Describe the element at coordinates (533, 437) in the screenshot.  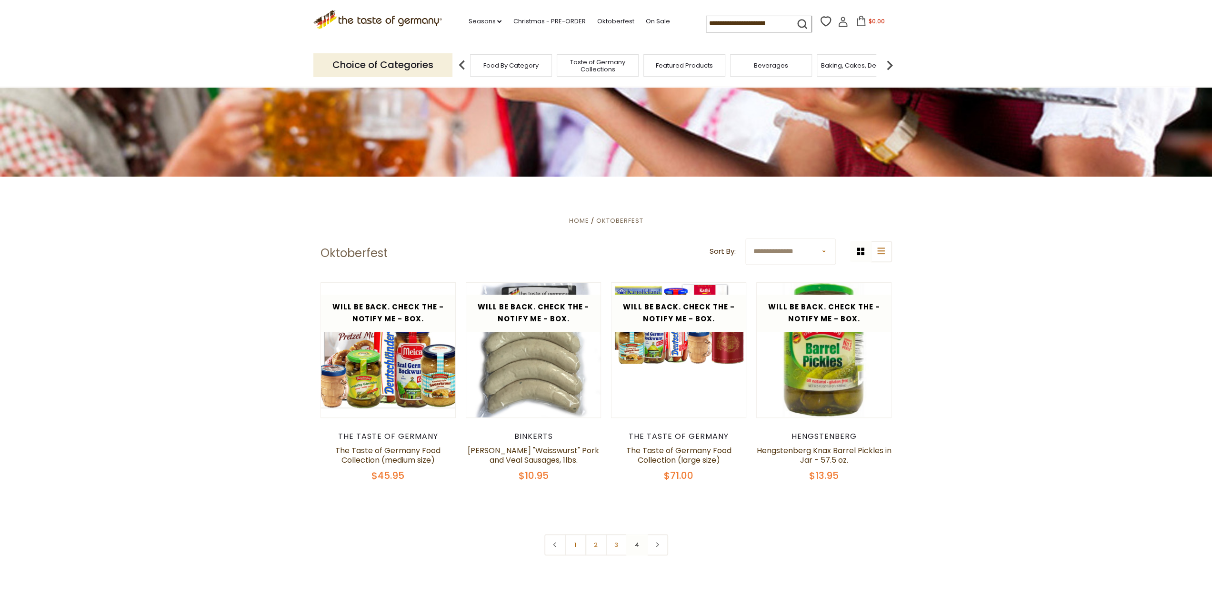
I see `div: Binkerts` at that location.